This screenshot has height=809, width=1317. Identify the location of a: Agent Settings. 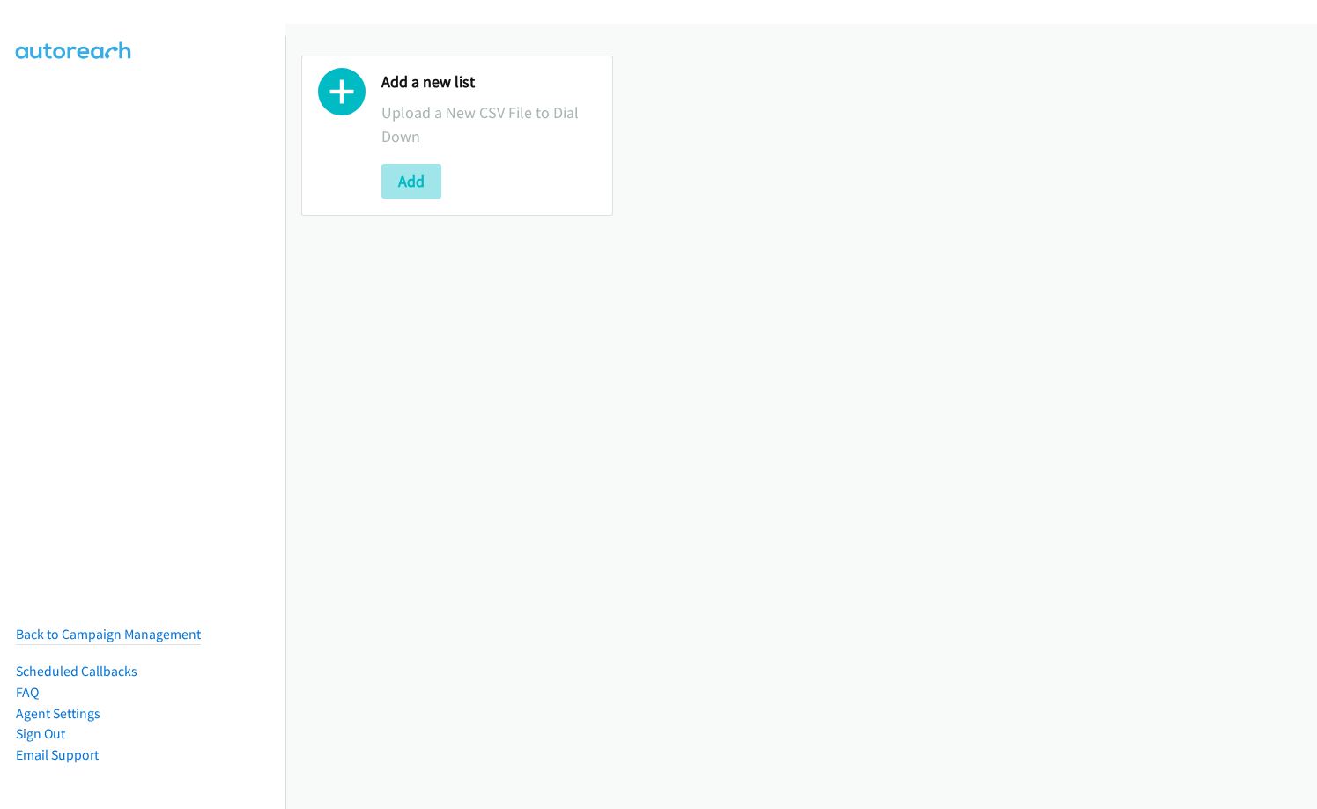
(58, 713).